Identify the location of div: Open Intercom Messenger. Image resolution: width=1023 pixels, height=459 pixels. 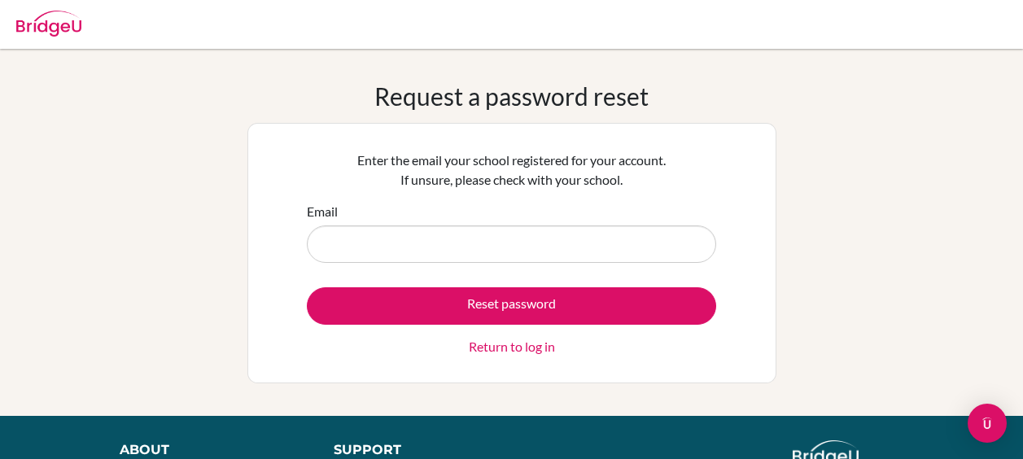
(987, 423).